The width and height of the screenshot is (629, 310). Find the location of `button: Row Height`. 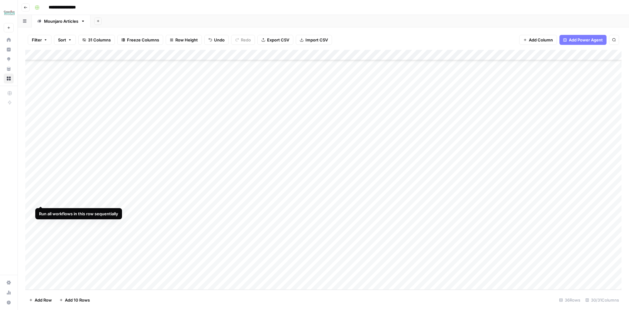

button: Row Height is located at coordinates (184, 40).